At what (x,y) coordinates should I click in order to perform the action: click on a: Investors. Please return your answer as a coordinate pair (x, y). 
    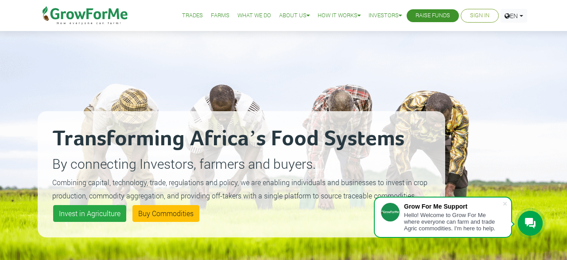
    Looking at the image, I should click on (385, 16).